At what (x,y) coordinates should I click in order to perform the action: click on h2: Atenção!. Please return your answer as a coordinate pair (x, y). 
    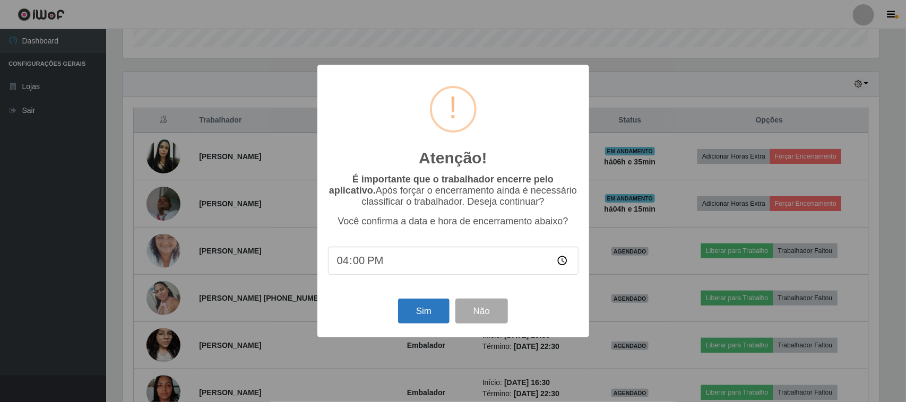
    Looking at the image, I should click on (453, 158).